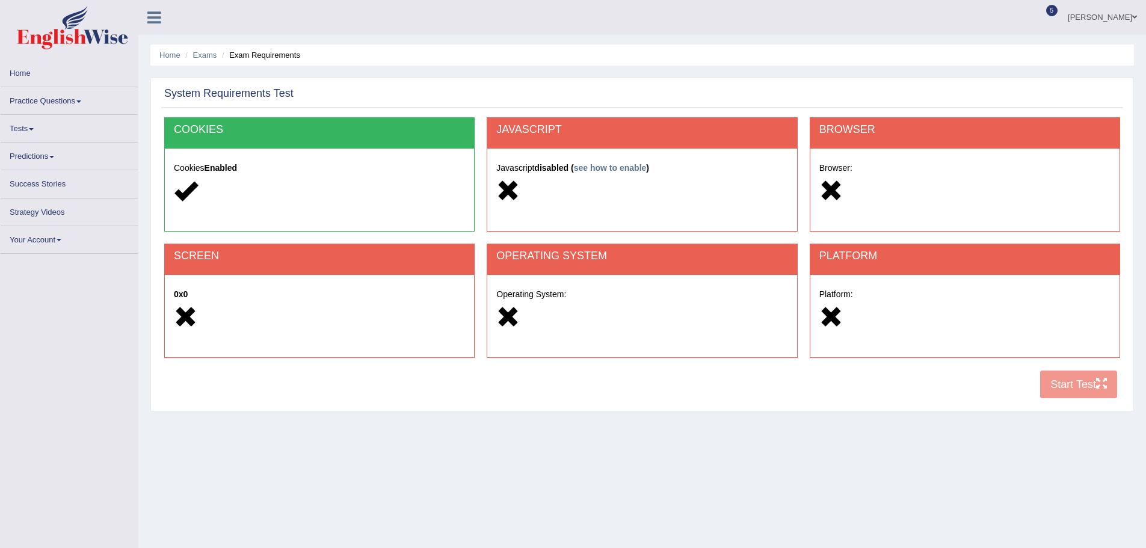  Describe the element at coordinates (965, 294) in the screenshot. I see `h5: Platform:` at that location.